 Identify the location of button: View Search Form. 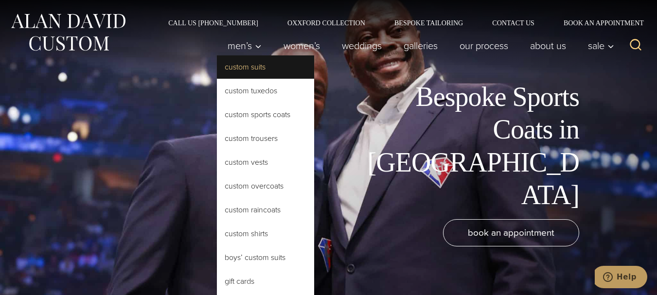
(636, 46).